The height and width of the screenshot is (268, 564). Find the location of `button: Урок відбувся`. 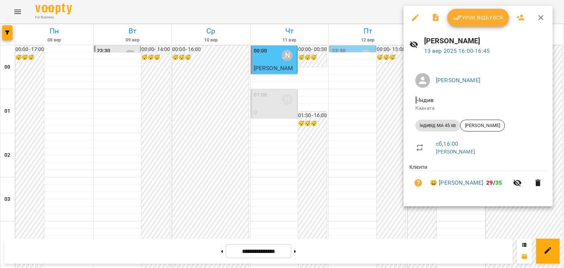

button: Урок відбувся is located at coordinates (478, 18).